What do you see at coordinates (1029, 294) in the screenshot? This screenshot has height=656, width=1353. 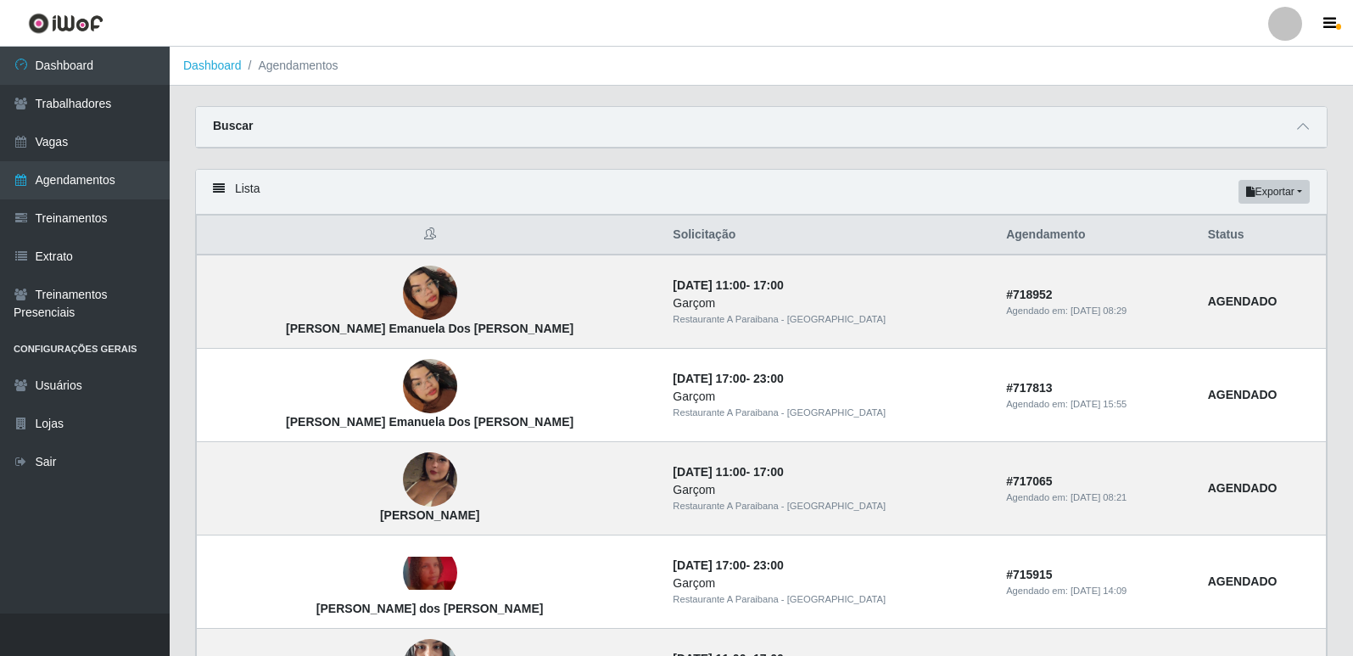 I see `strong: # 718952` at bounding box center [1029, 294].